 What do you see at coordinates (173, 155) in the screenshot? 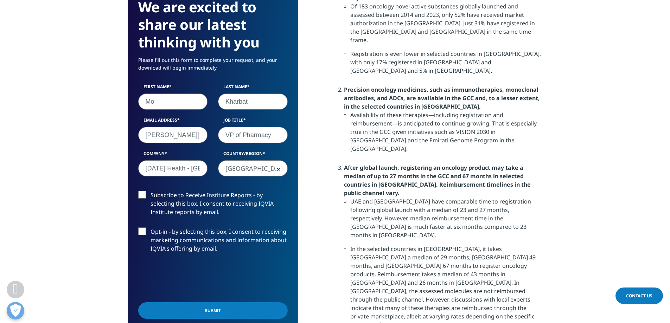
I see `label: Company` at bounding box center [173, 155].